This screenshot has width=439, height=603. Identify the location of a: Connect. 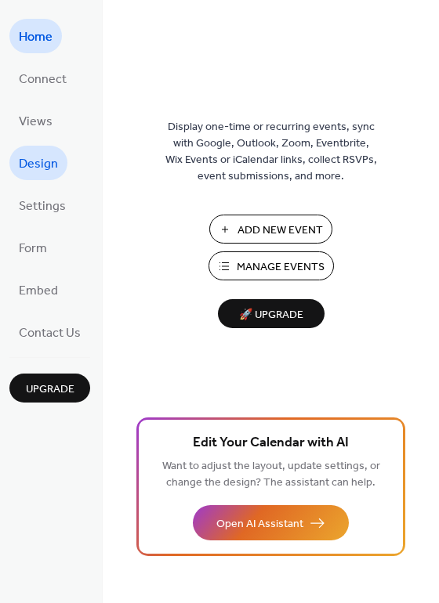
(42, 78).